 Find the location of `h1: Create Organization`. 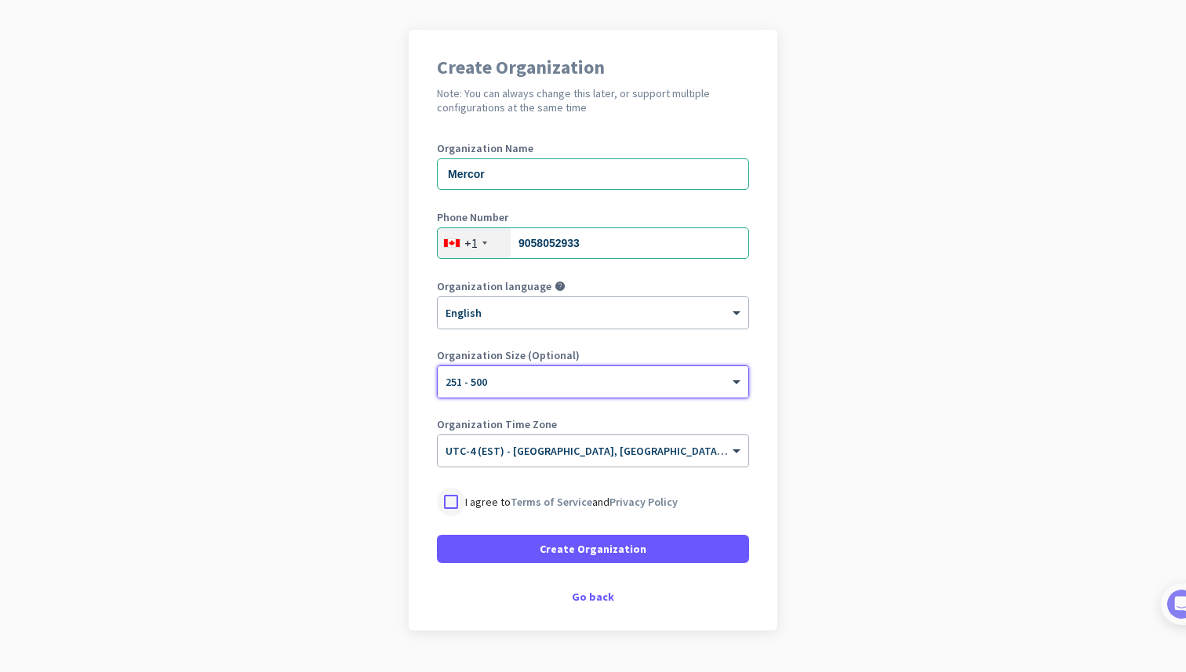

h1: Create Organization is located at coordinates (593, 67).